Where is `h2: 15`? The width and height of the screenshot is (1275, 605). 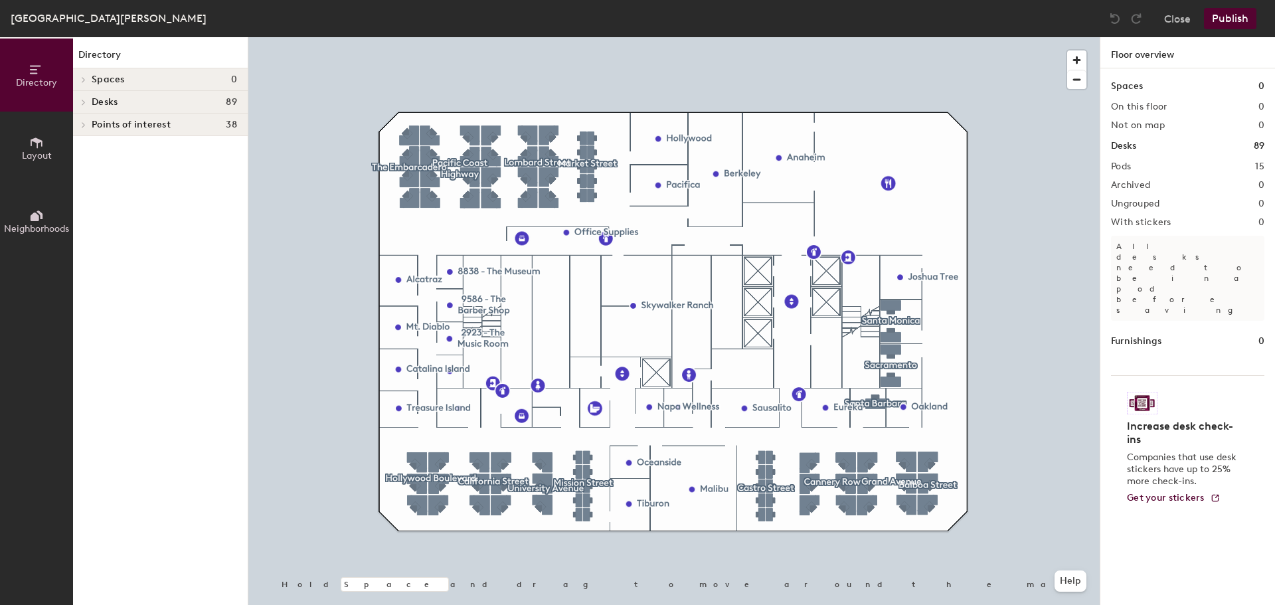
h2: 15 is located at coordinates (1260, 167).